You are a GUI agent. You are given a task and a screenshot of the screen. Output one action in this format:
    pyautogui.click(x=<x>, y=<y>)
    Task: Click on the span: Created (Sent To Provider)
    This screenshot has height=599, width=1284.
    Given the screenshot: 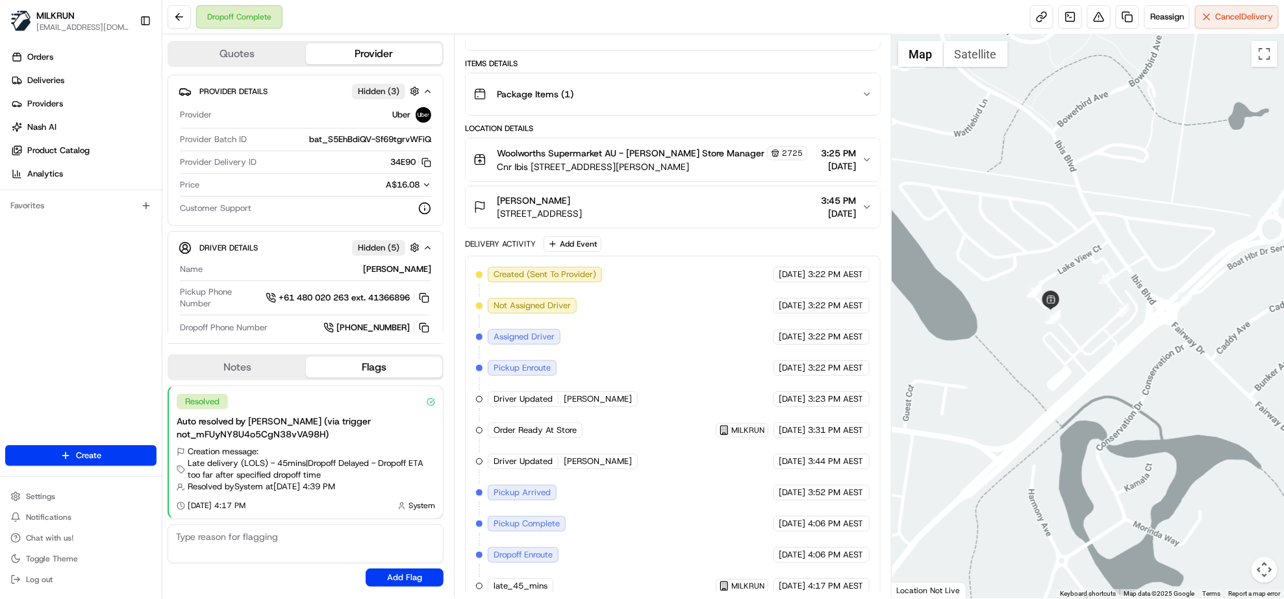 What is the action you would take?
    pyautogui.click(x=545, y=275)
    